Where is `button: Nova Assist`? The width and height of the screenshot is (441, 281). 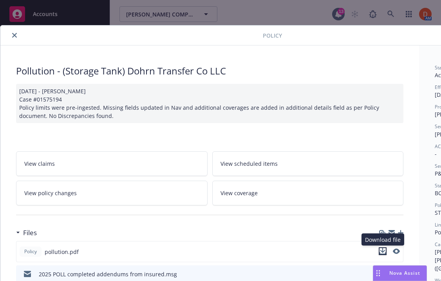
button: Nova Assist is located at coordinates (400, 273).